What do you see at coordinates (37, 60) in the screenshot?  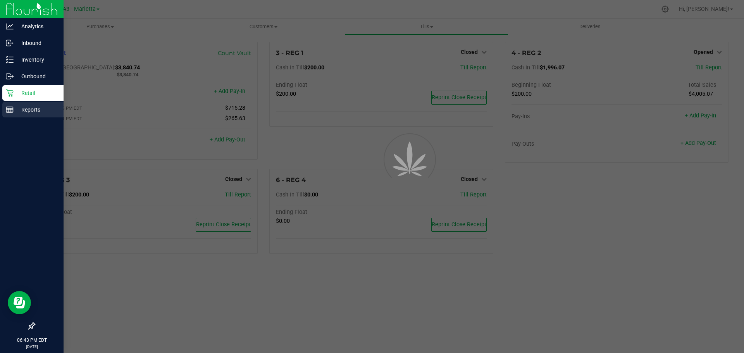 I see `p: Inventory` at bounding box center [37, 60].